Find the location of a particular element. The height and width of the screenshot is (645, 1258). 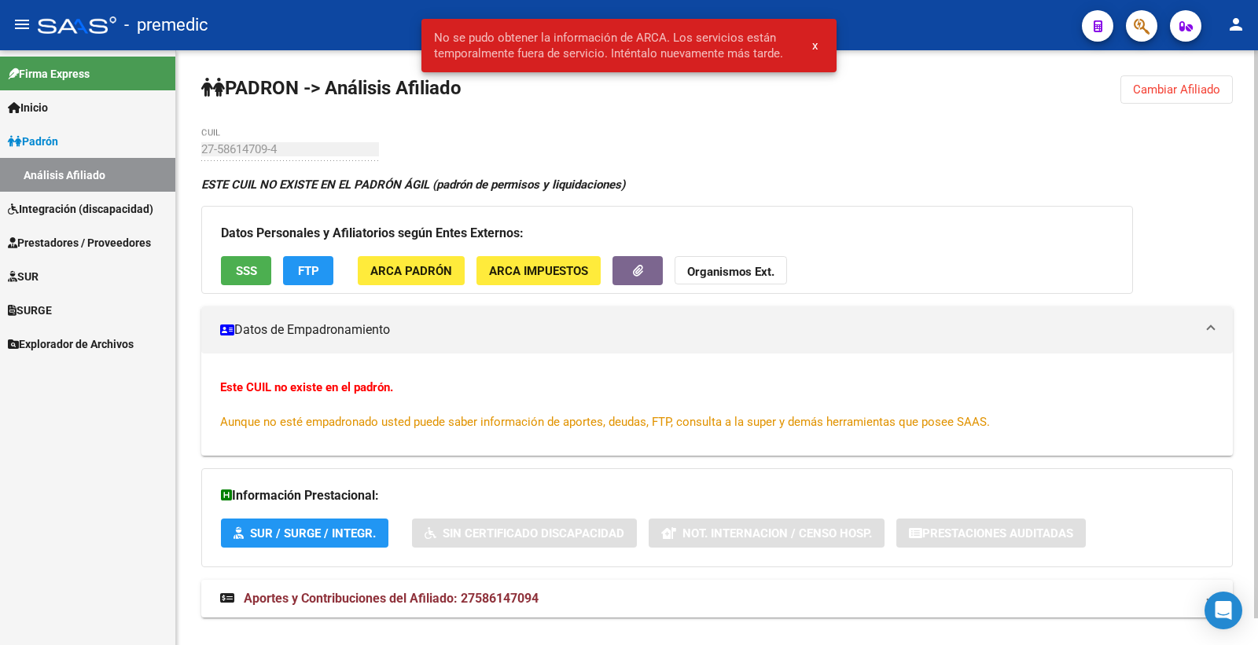

strong: Organismos Ext. is located at coordinates (730, 272).